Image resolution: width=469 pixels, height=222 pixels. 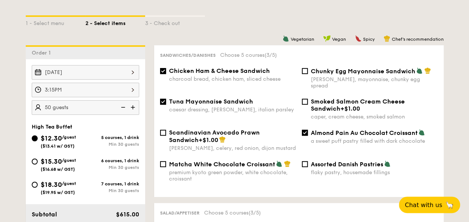 What do you see at coordinates (134, 107) in the screenshot?
I see `img: icon-add.58712e84.svg` at bounding box center [134, 107].